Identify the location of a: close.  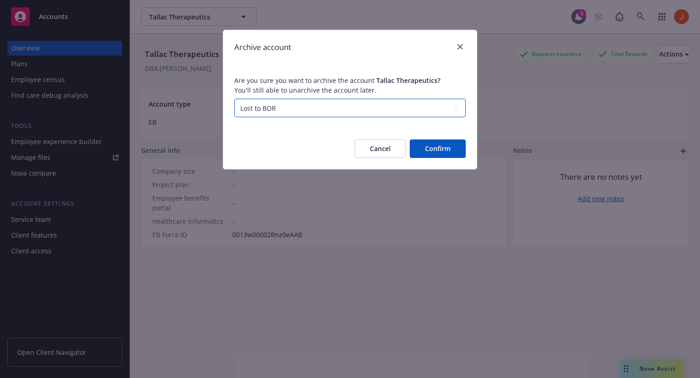
(460, 47).